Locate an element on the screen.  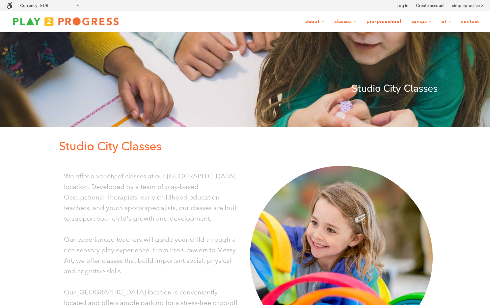
a: Classes is located at coordinates (345, 22).